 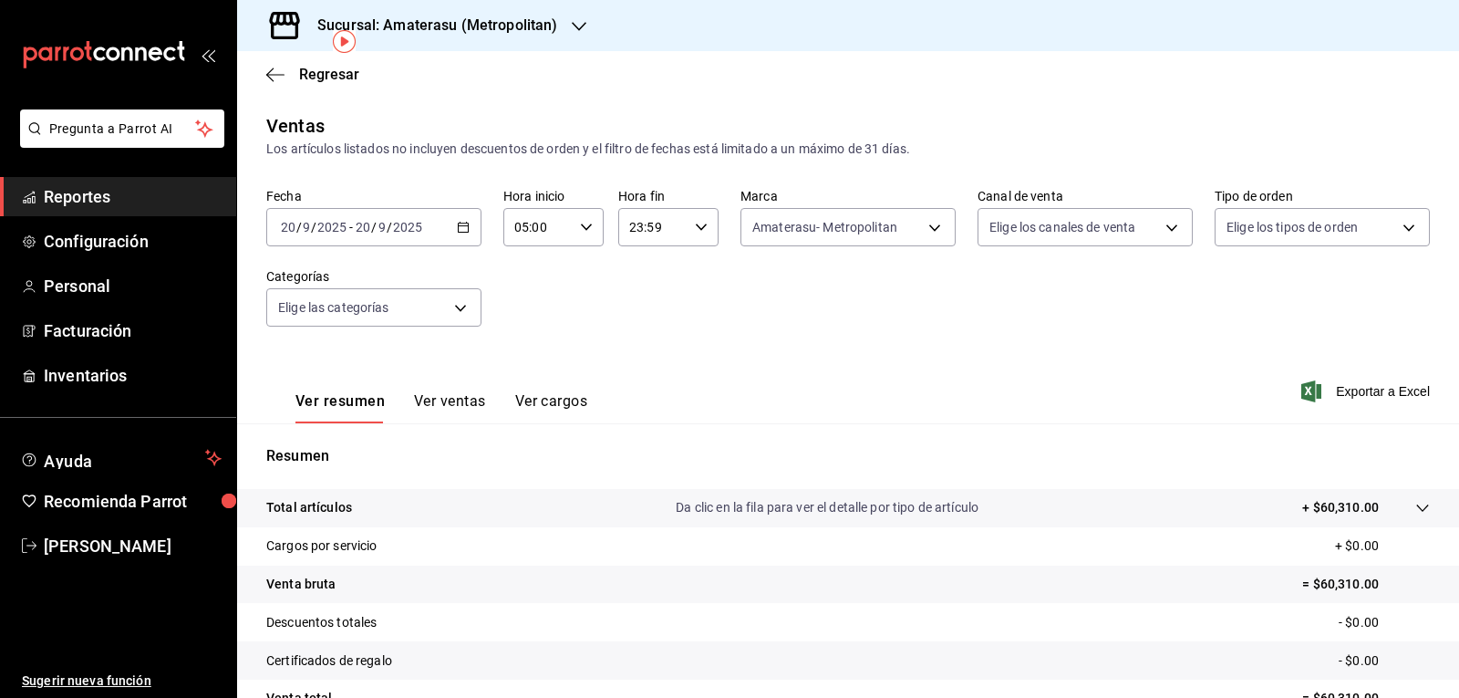 I want to click on button: Exportar a Excel, so click(x=1367, y=391).